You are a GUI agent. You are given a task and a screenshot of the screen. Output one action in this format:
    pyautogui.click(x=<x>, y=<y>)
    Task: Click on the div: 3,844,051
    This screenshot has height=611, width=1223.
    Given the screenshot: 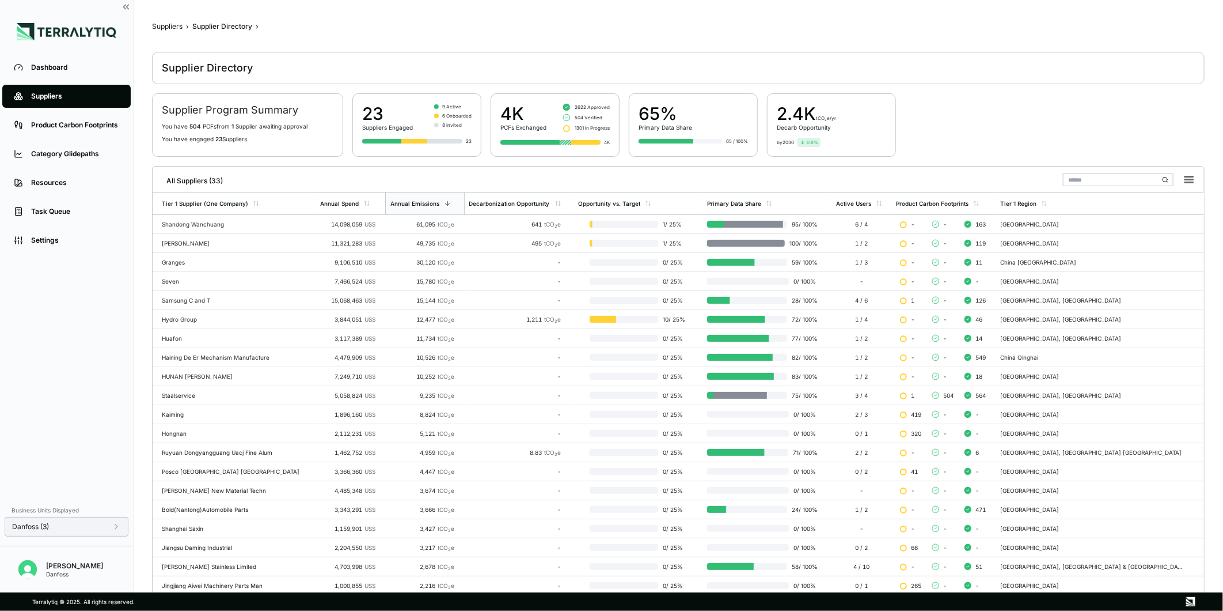 What is the action you would take?
    pyautogui.click(x=348, y=319)
    